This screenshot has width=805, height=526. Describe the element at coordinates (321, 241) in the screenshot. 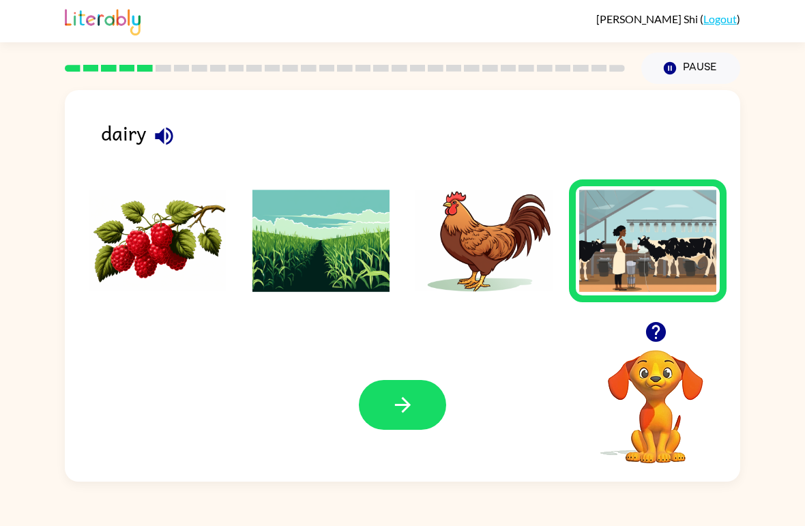

I see `img: Answer choice 2` at that location.